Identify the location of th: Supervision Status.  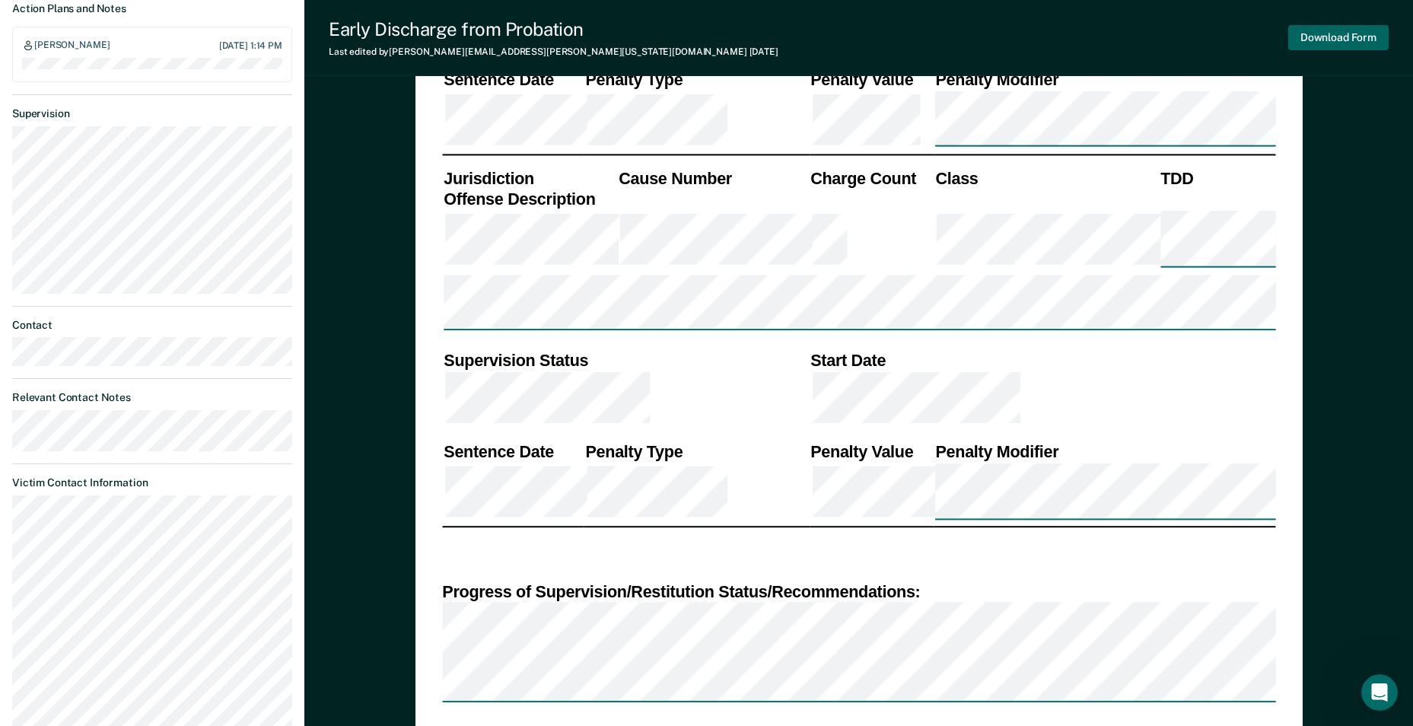
(625, 360).